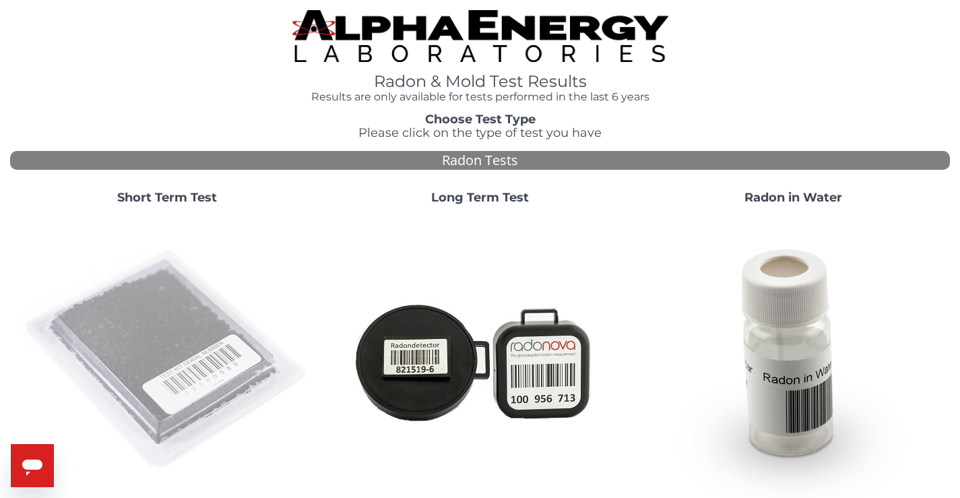  Describe the element at coordinates (480, 133) in the screenshot. I see `span: Please click on the type of test you have` at that location.